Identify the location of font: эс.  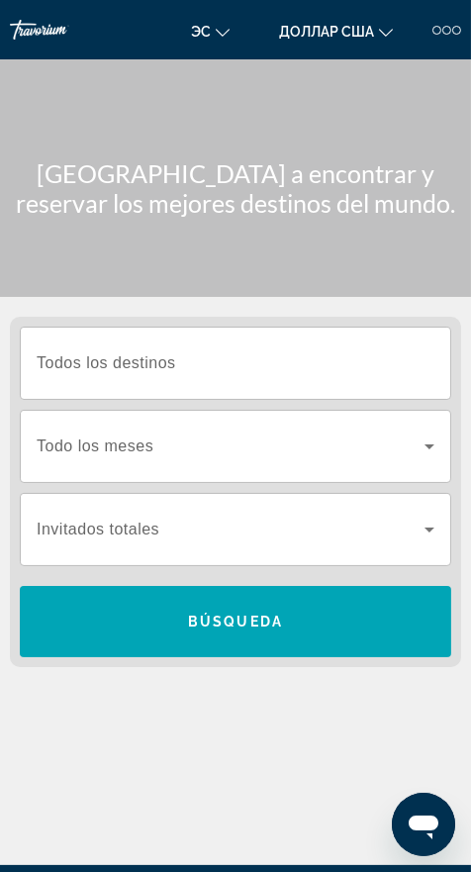
(201, 32).